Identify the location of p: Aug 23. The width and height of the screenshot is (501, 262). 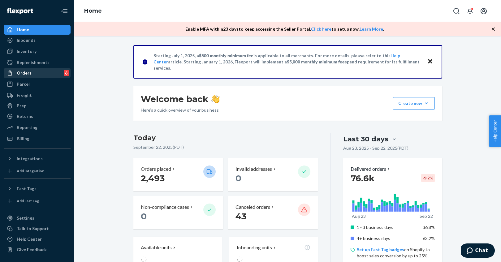
(358, 216).